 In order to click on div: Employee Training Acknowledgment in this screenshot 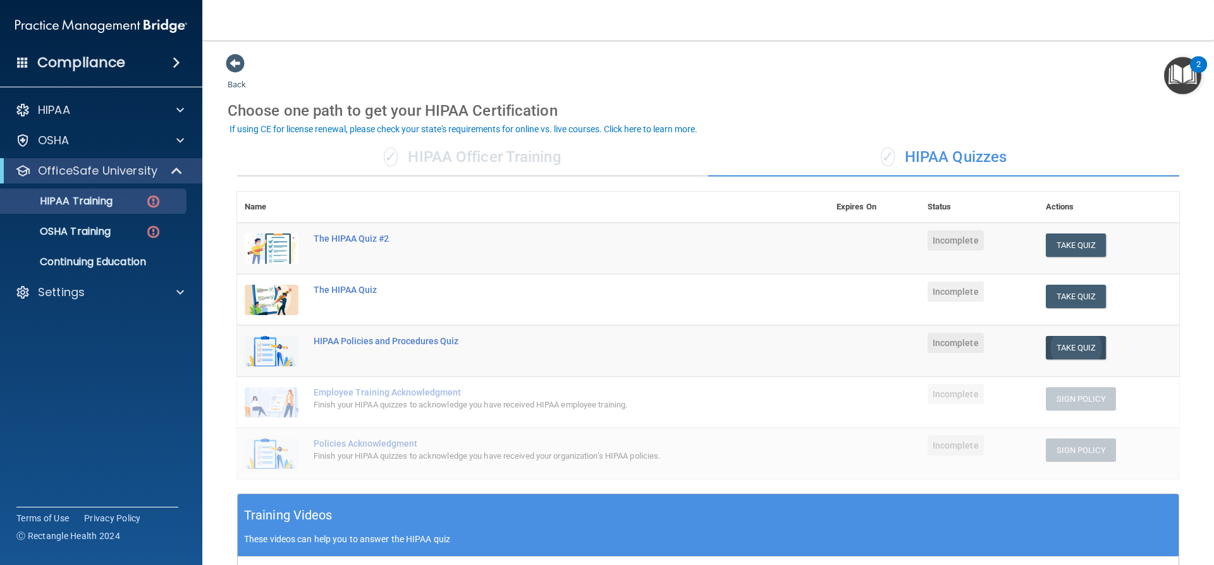, I will do `click(539, 392)`.